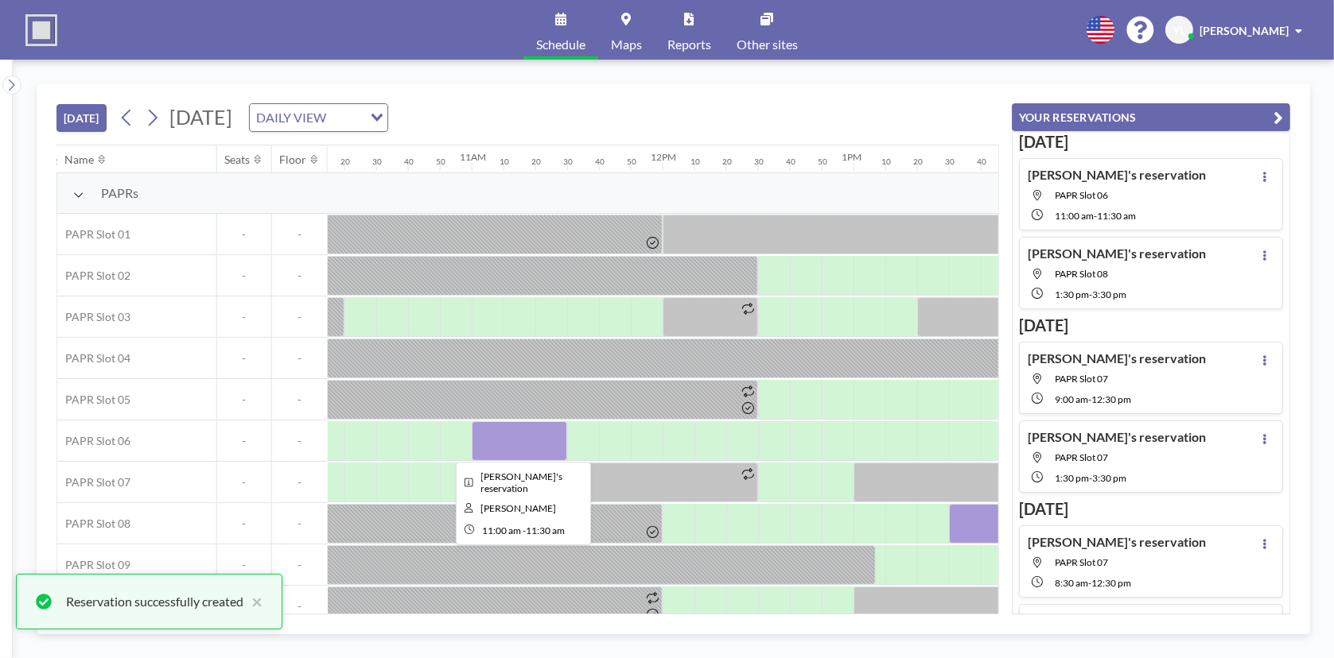  What do you see at coordinates (154, 602) in the screenshot?
I see `div: Reservation successfully created` at bounding box center [154, 602].